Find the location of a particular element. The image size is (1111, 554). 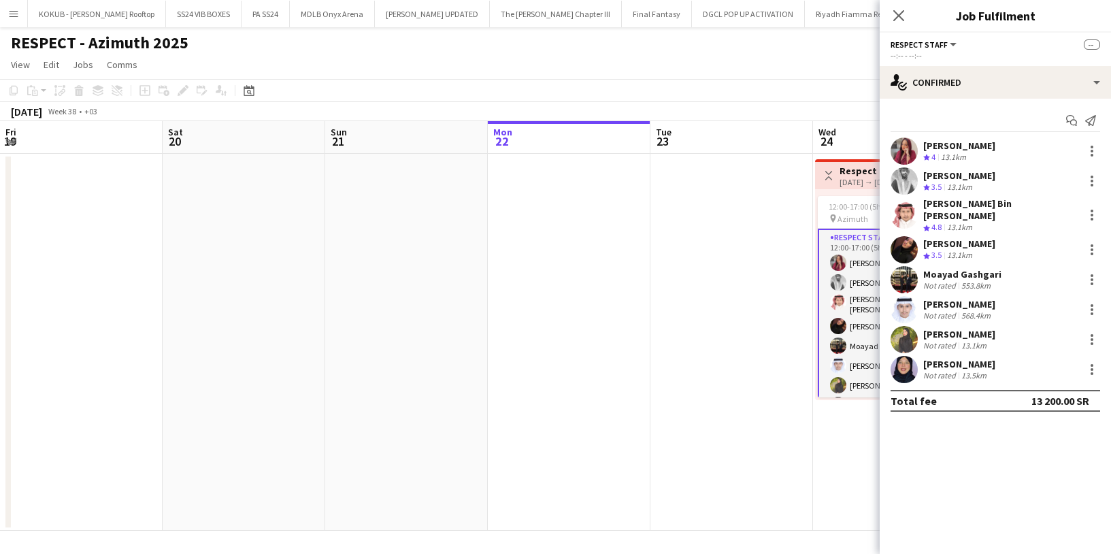

span: 4.8 is located at coordinates (936, 227).